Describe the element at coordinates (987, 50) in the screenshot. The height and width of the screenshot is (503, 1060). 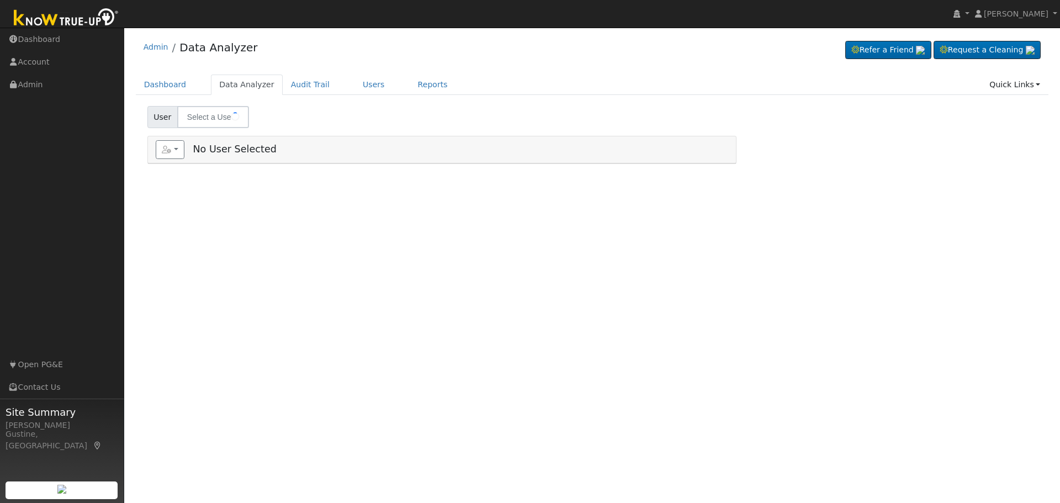
I see `a: Request a Cleaning` at that location.